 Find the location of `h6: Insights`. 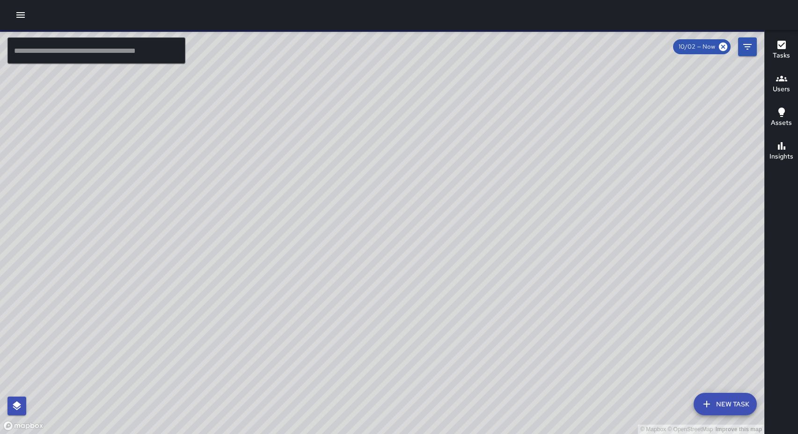

h6: Insights is located at coordinates (781, 157).